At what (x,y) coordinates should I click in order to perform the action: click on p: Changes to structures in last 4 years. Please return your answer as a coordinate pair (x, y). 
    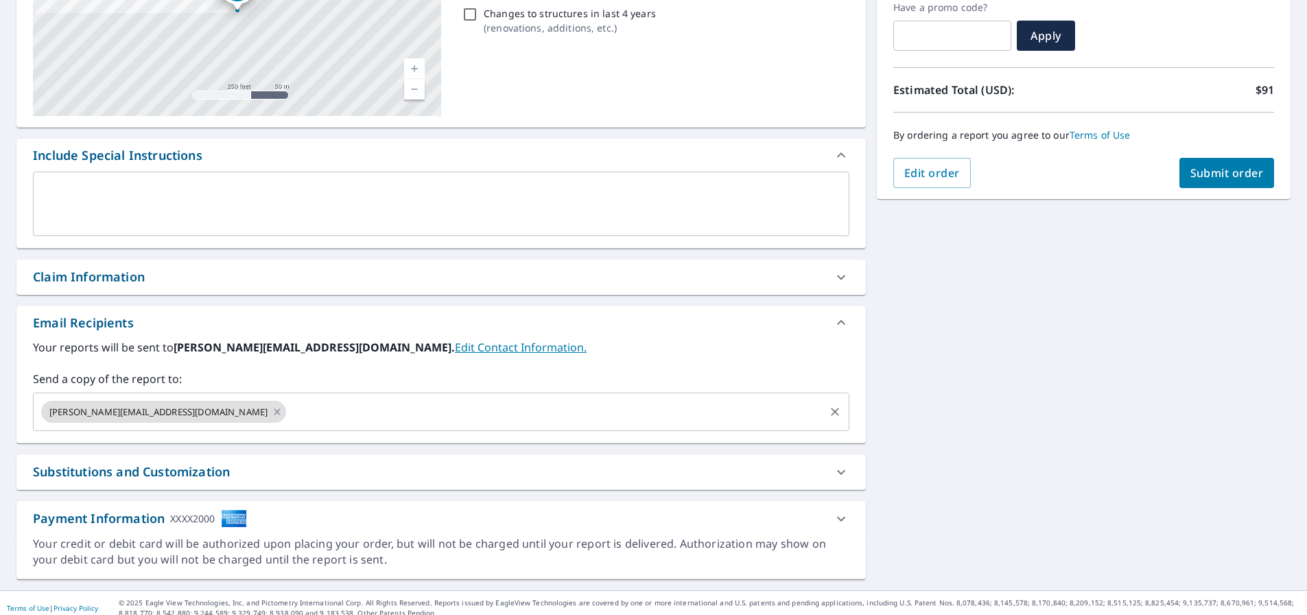
    Looking at the image, I should click on (569, 13).